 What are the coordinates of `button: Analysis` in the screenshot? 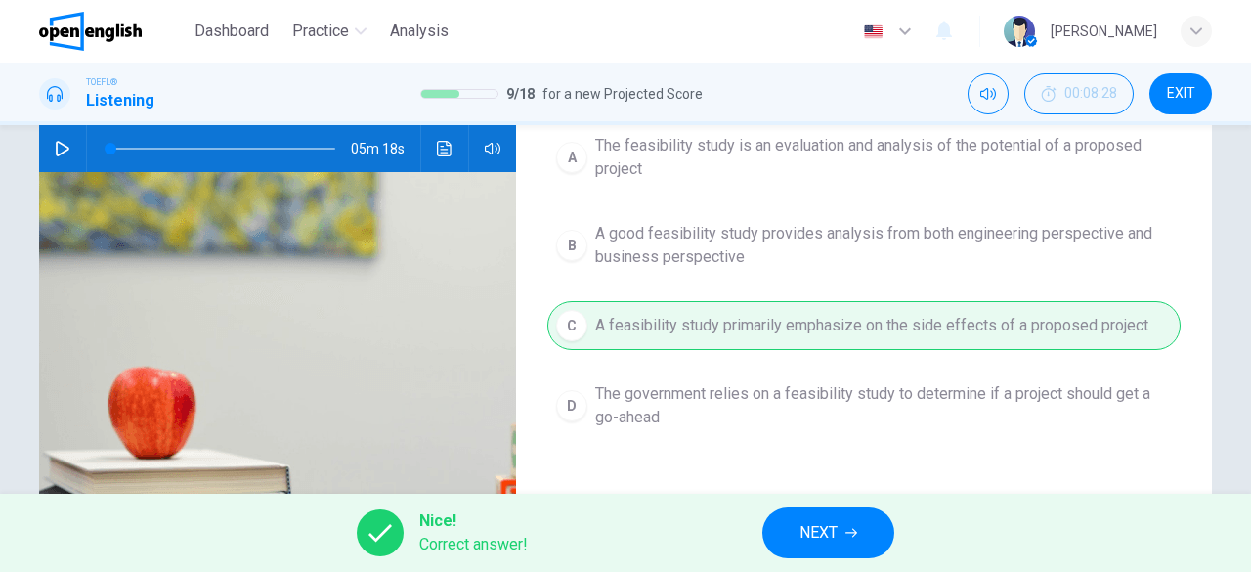 It's located at (419, 31).